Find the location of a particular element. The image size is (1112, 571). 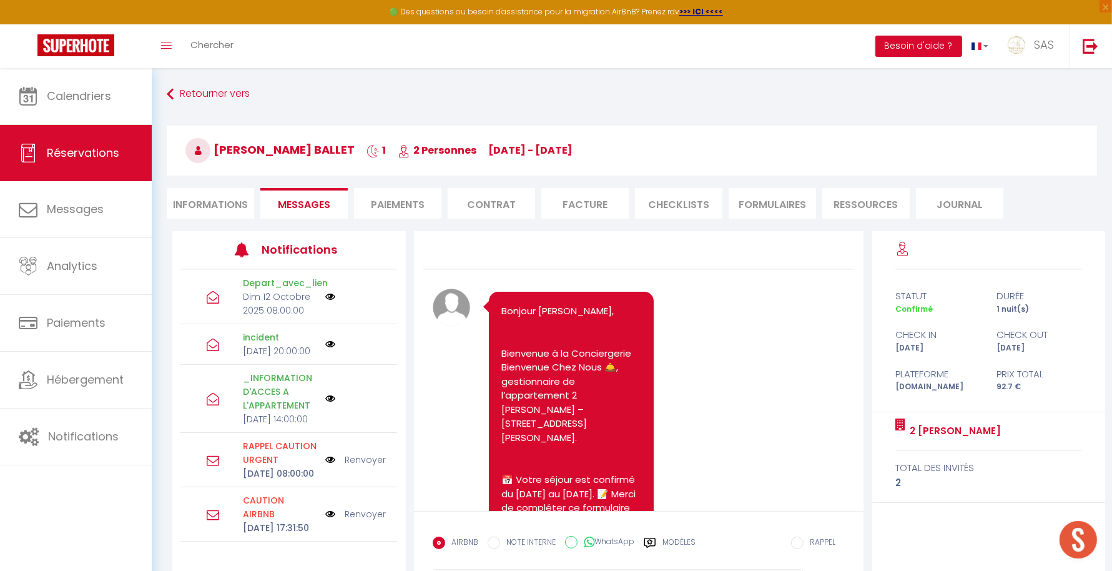

h3: Notifications is located at coordinates (306, 249).